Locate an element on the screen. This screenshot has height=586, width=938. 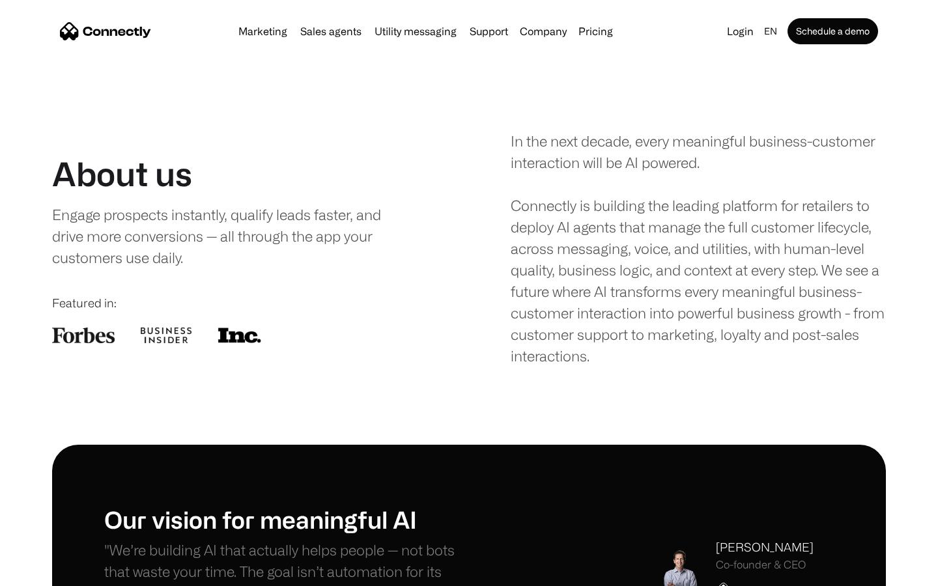
div: Featured in: is located at coordinates (240, 303).